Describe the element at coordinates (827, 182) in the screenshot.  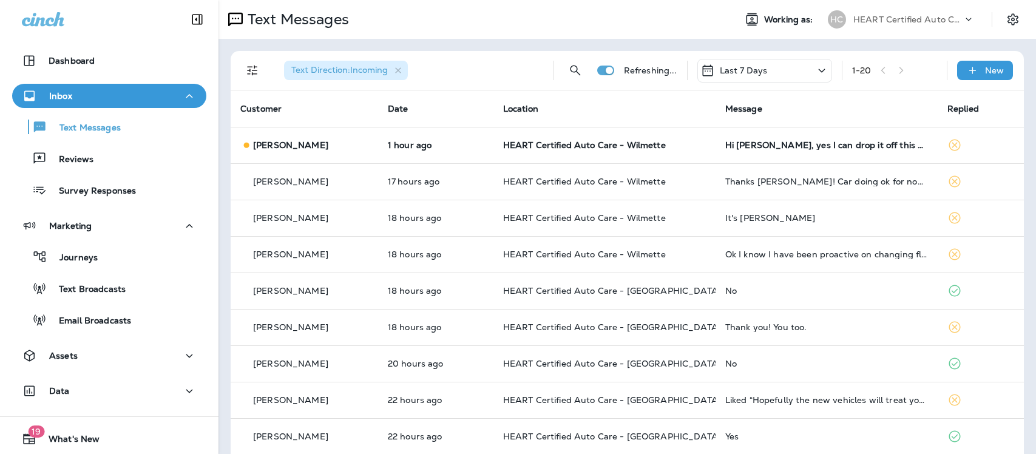
I see `div: Thanks Dimitri! Car doing ok for now! Thank you!` at that location.